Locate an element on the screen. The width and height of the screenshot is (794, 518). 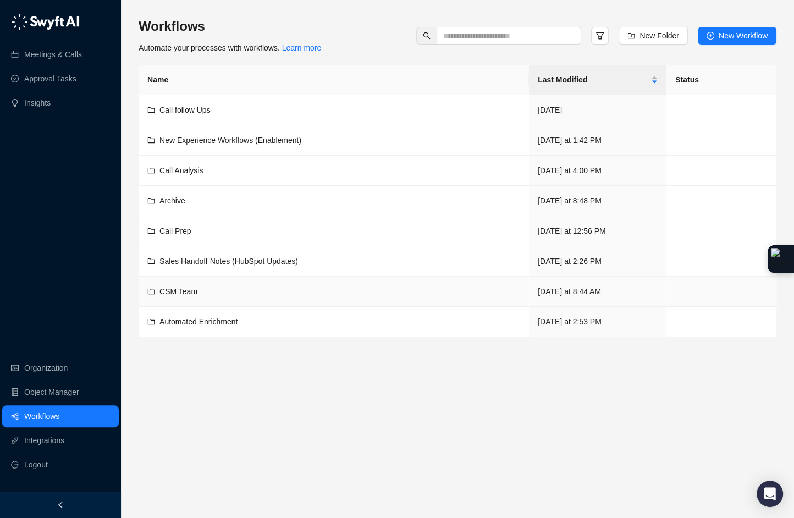
th: Status is located at coordinates (721, 80).